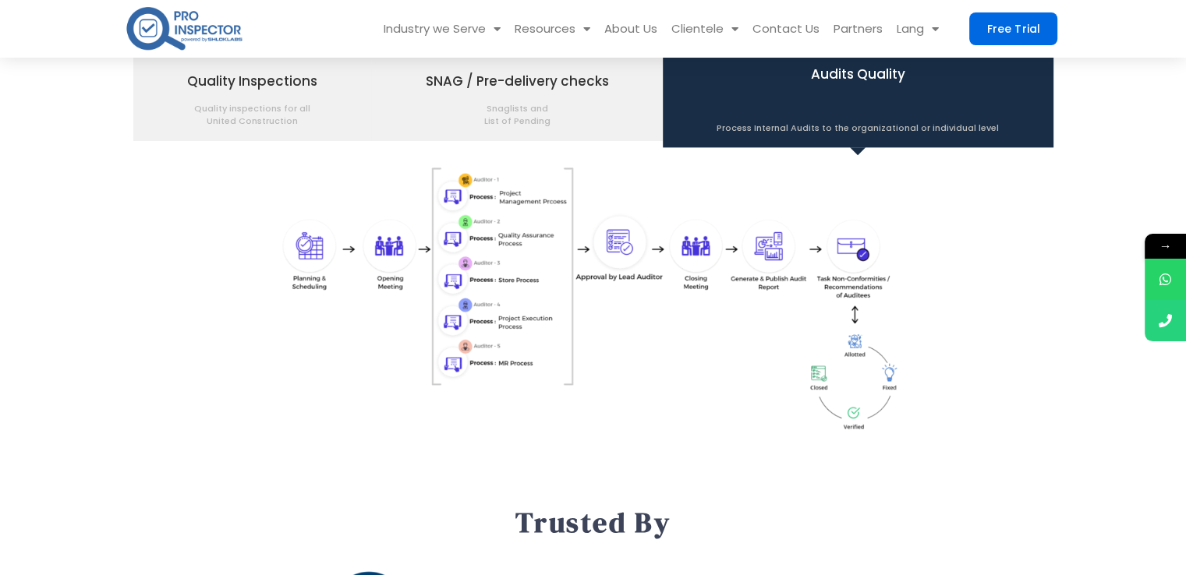 Image resolution: width=1186 pixels, height=575 pixels. What do you see at coordinates (857, 124) in the screenshot?
I see `span: Process Internal Audits to the organizational or individual level` at bounding box center [857, 124].